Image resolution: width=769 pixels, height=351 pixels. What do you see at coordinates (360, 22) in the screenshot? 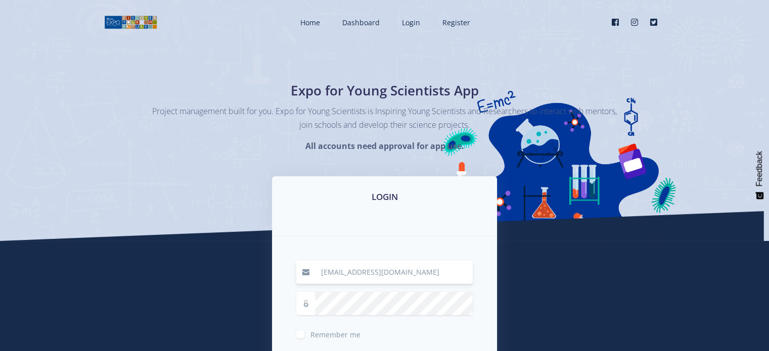
I see `a: Dashboard` at bounding box center [360, 22].